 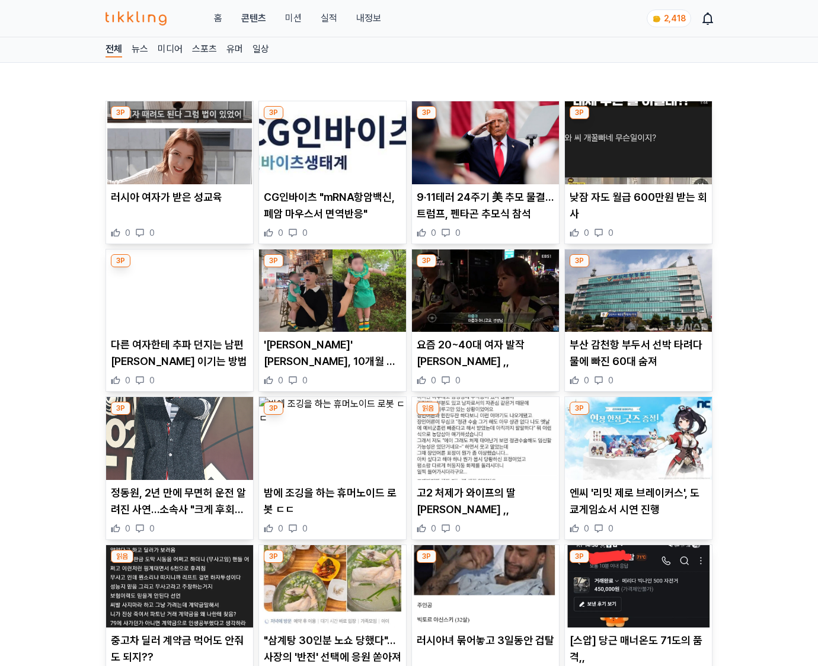 I want to click on img: 고2 처제가 와이프의 딸이랍니다 ,,, so click(x=485, y=439).